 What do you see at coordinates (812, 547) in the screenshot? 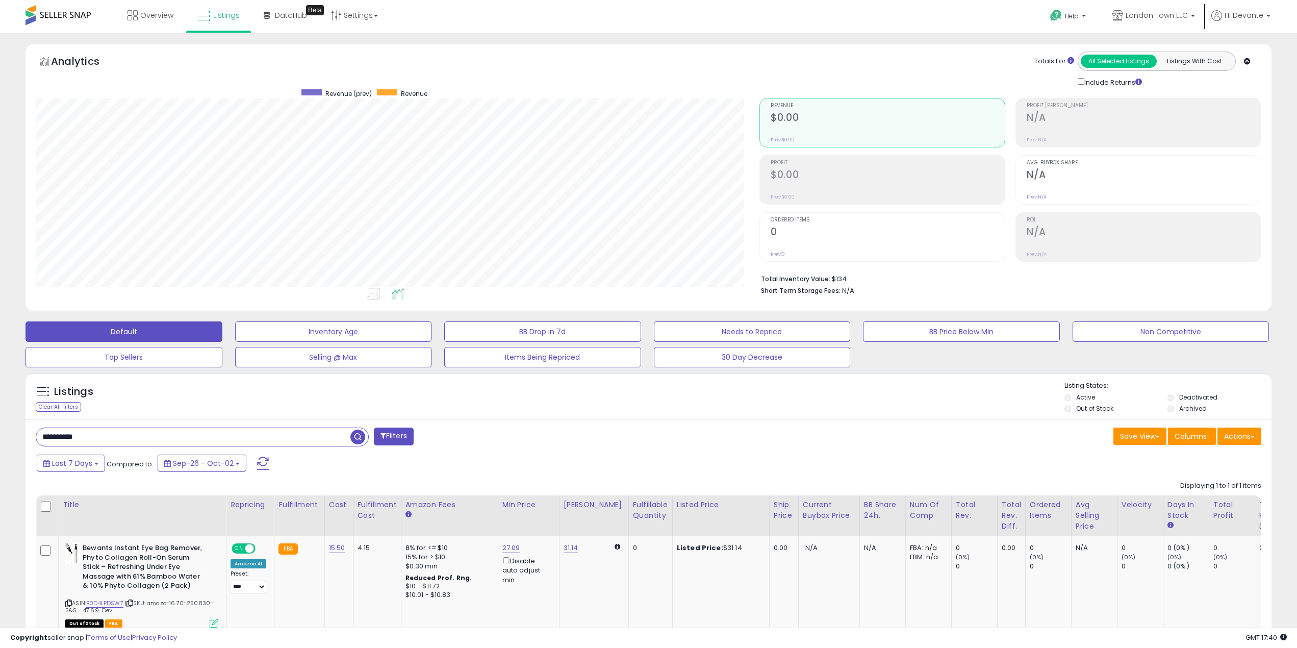
I see `span: N/A` at bounding box center [812, 547].